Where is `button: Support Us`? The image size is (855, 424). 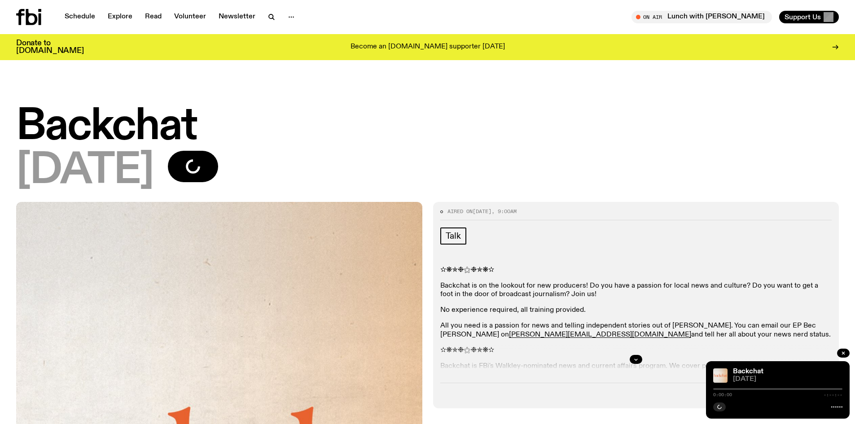 button: Support Us is located at coordinates (808, 17).